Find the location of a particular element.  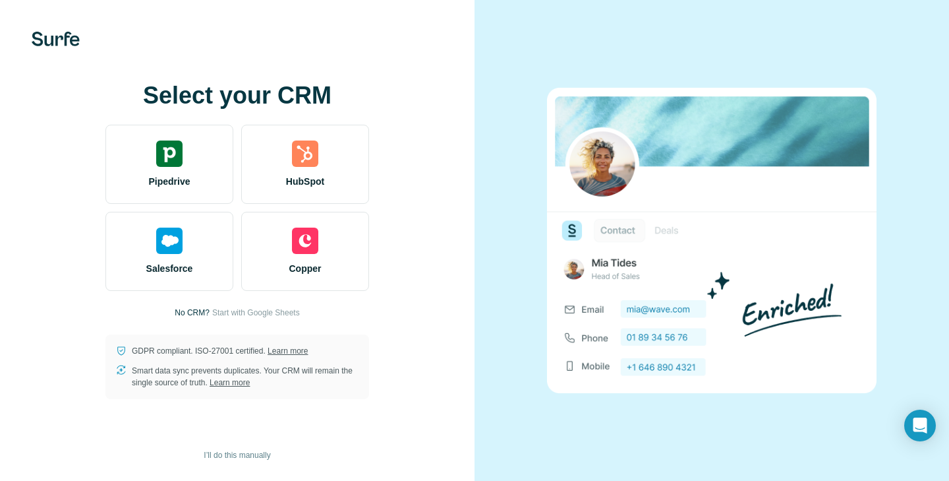

img: pipedrive's logo is located at coordinates (169, 154).